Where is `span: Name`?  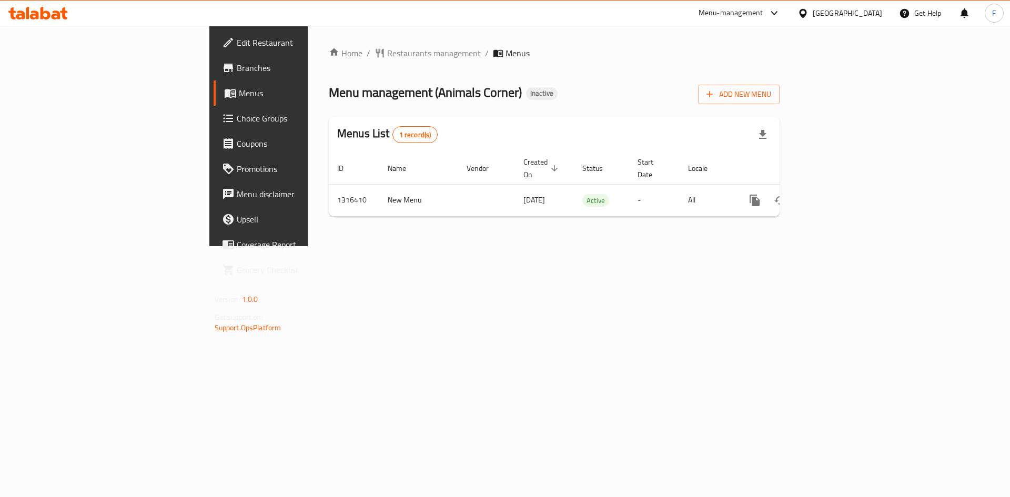 span: Name is located at coordinates (404, 168).